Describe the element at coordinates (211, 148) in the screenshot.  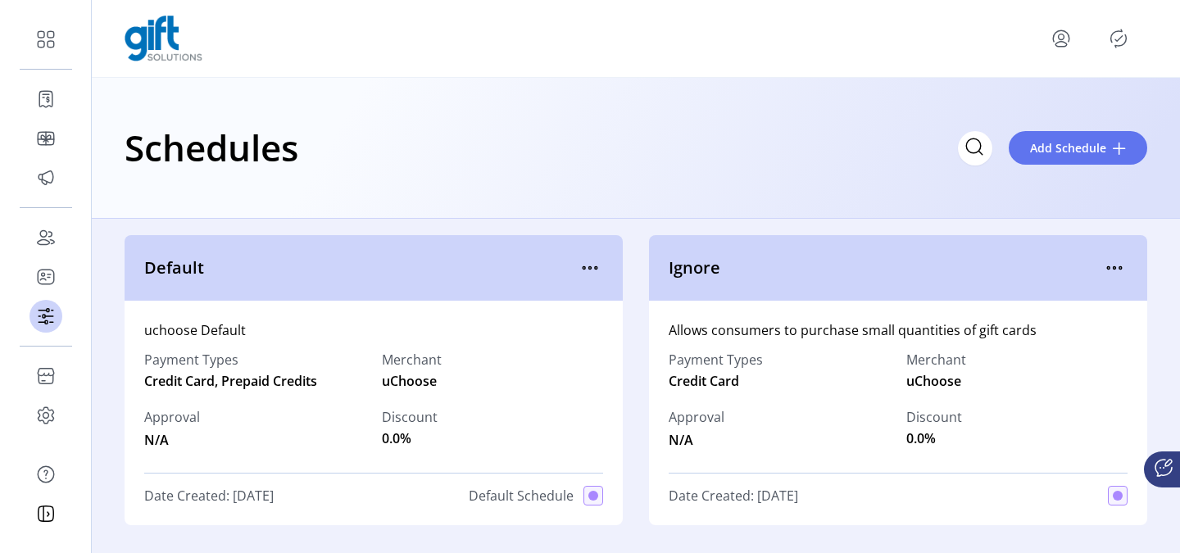
I see `h1: Schedules` at that location.